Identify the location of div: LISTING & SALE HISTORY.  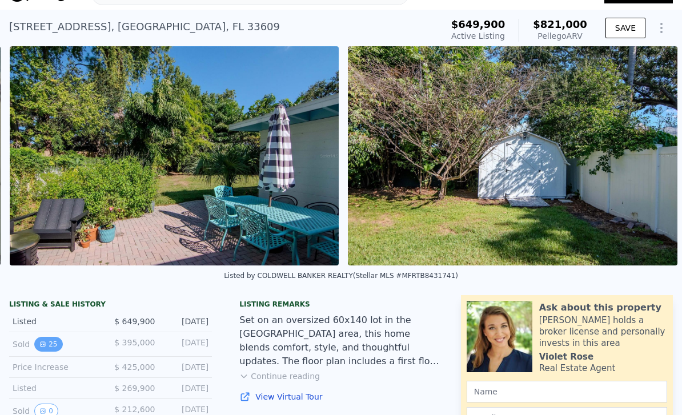
(110, 306).